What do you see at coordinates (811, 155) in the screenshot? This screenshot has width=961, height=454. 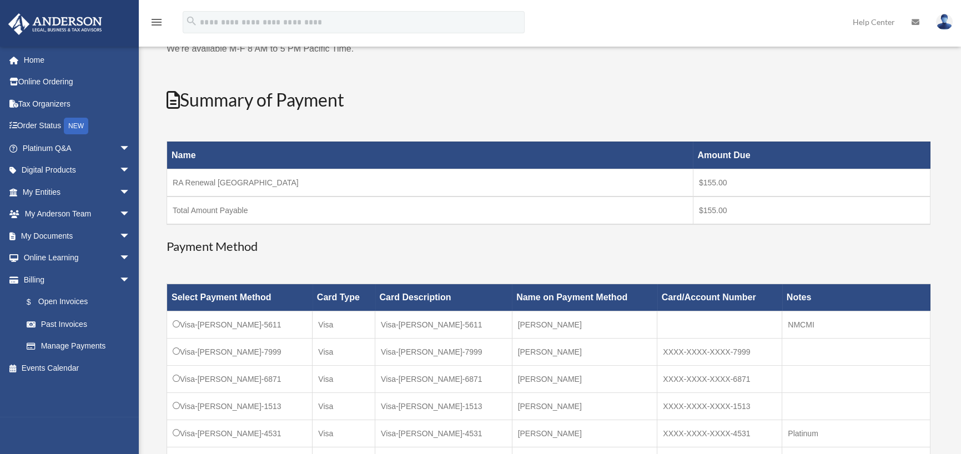 I see `th: Amount Due` at bounding box center [811, 155].